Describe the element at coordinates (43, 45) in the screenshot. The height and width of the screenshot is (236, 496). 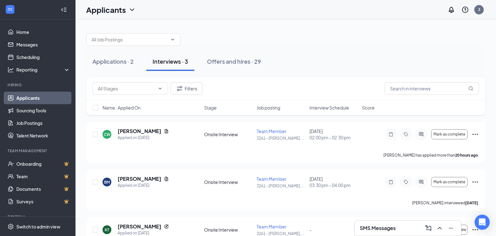
I see `a: Messages` at that location.